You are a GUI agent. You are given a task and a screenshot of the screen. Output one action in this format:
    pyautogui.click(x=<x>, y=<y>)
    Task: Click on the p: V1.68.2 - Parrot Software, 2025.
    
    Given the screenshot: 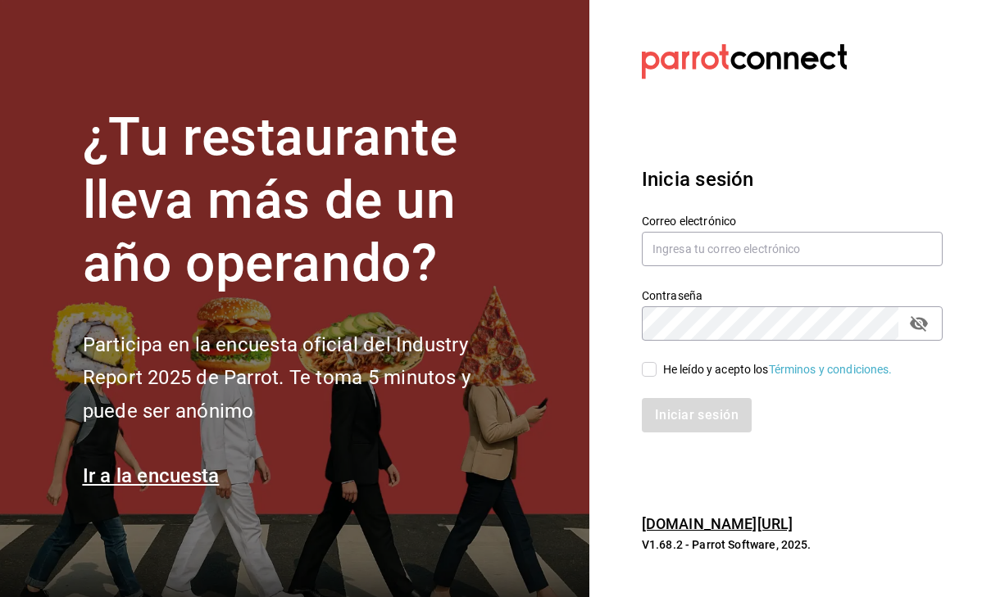 What is the action you would take?
    pyautogui.click(x=792, y=545)
    